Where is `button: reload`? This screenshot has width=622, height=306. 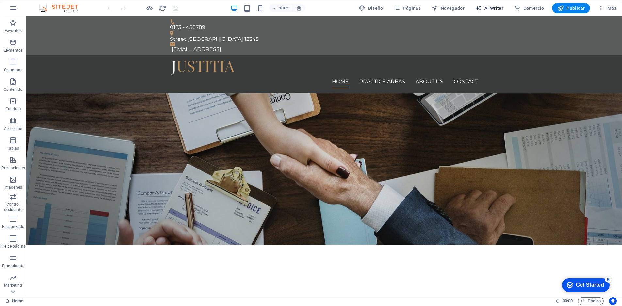 button: reload is located at coordinates (162, 8).